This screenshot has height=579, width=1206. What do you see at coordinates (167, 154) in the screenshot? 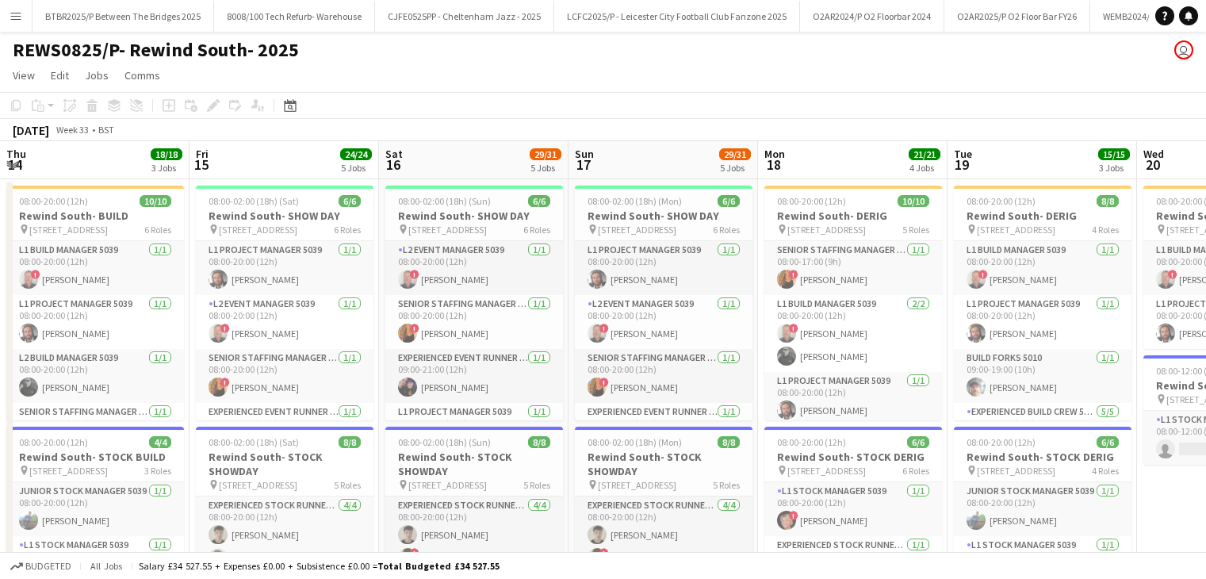
I see `span: 18/18` at bounding box center [167, 154].